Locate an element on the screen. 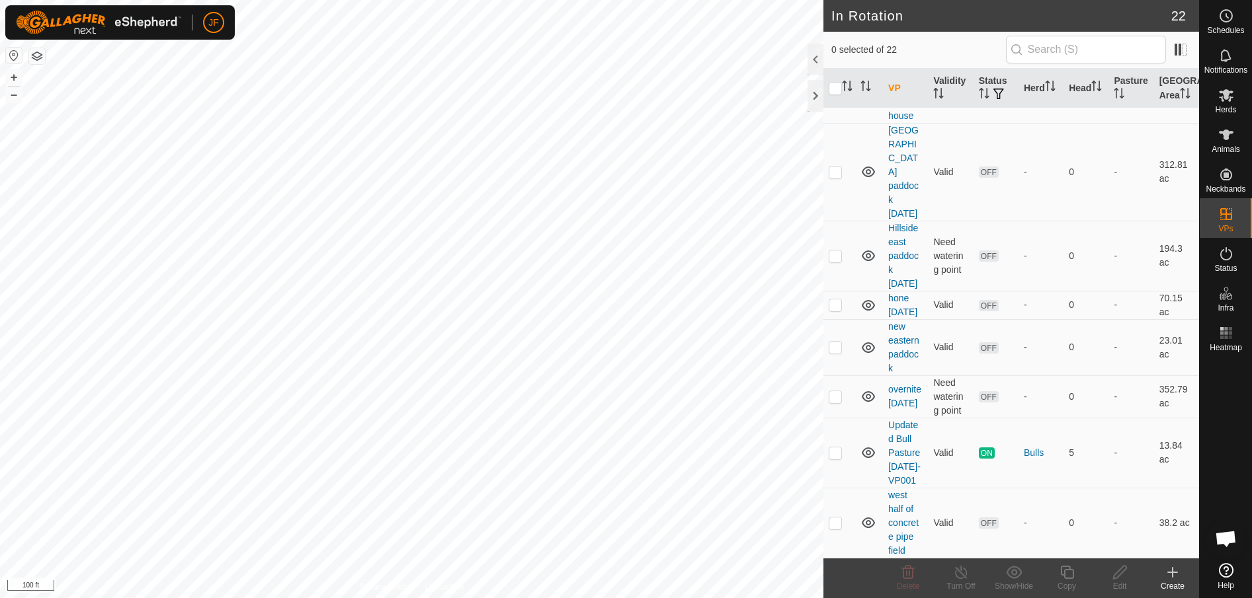  td: 194.3 ac is located at coordinates (1176, 256).